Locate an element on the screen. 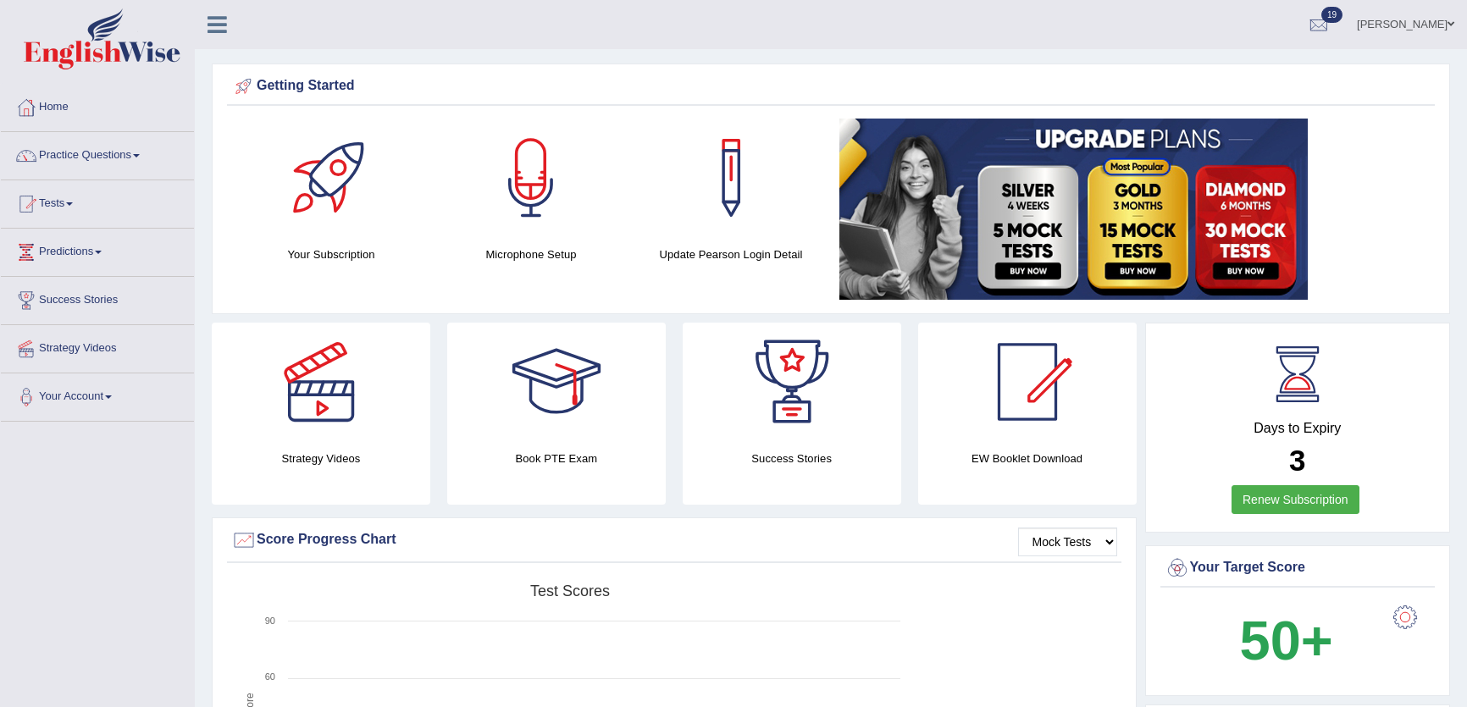 This screenshot has width=1467, height=707. a: Renew Subscription is located at coordinates (1295, 500).